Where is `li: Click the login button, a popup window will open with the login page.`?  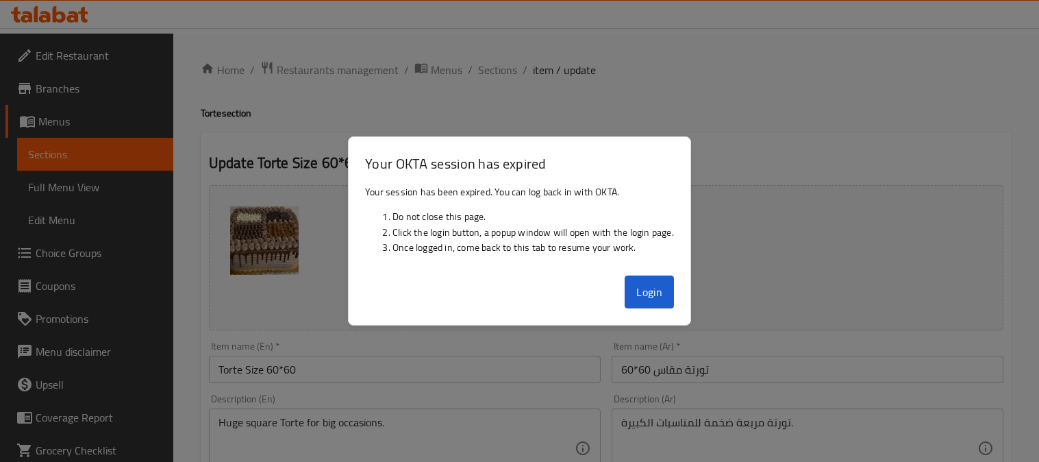 li: Click the login button, a popup window will open with the login page. is located at coordinates (533, 232).